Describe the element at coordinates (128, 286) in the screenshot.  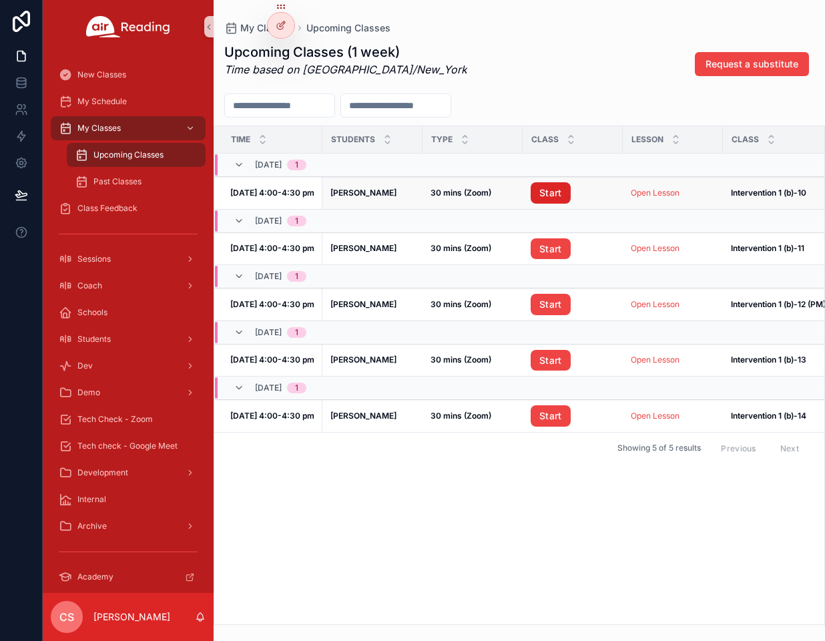
I see `a: Coach` at that location.